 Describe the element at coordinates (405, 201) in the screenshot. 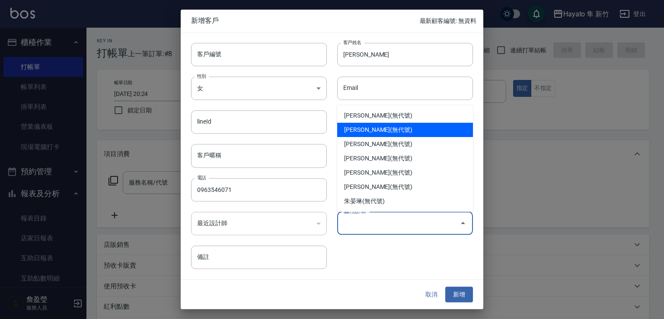

I see `li: 朱晏琳(無代號)` at that location.